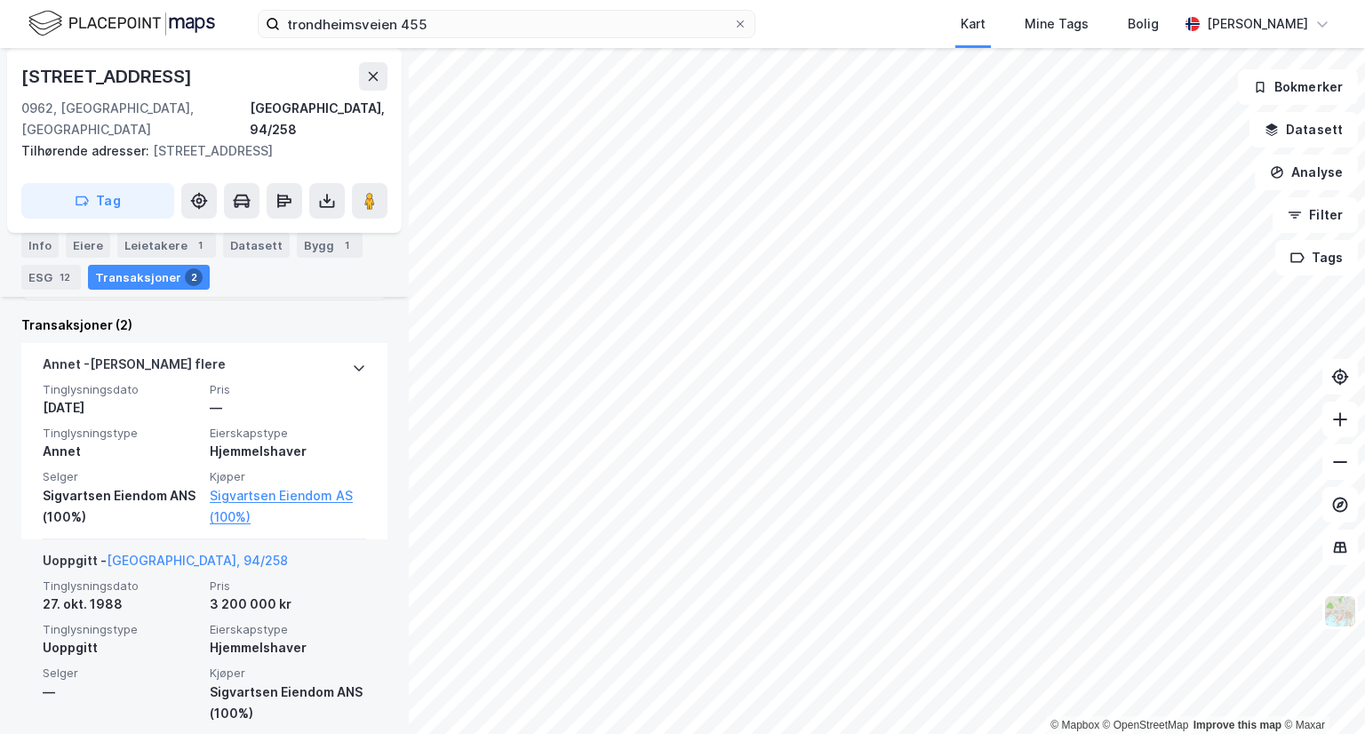  I want to click on img: logo.f888ab2527a4732fd821a326f86c7f29.svg, so click(122, 23).